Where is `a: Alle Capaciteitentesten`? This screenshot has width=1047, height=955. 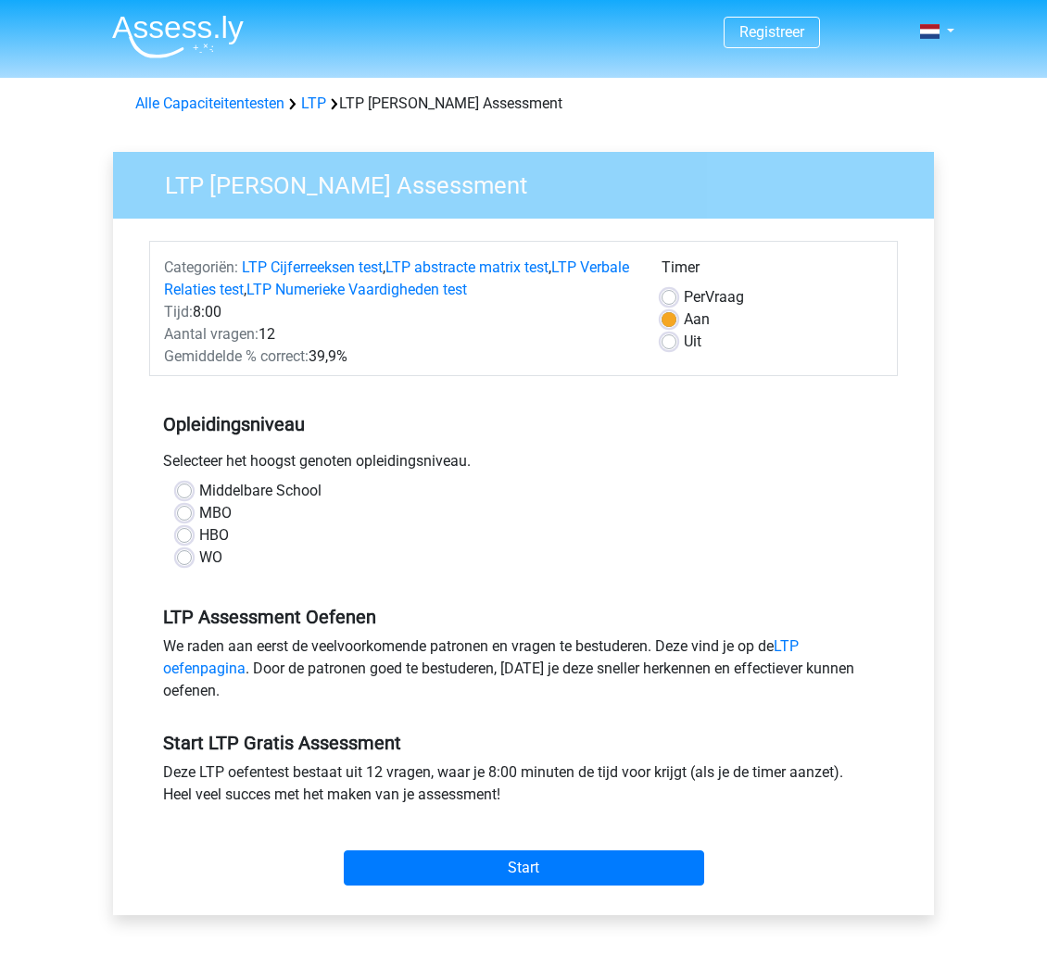 a: Alle Capaciteitentesten is located at coordinates (209, 103).